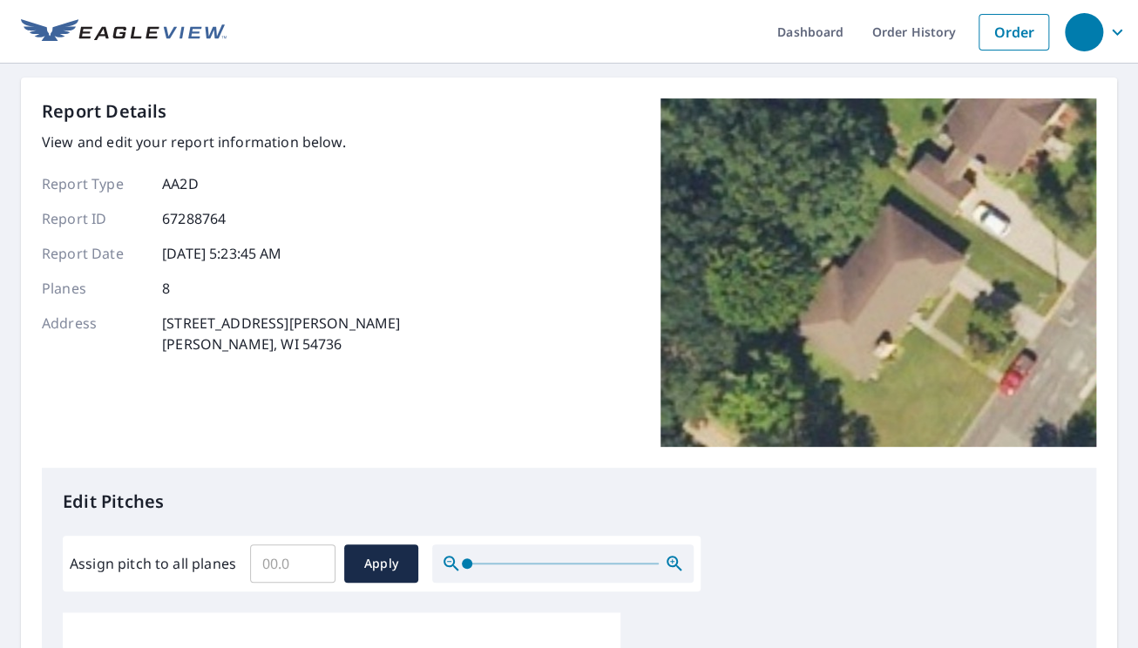  What do you see at coordinates (293, 564) in the screenshot?
I see `input: 00.0` at bounding box center [293, 564].